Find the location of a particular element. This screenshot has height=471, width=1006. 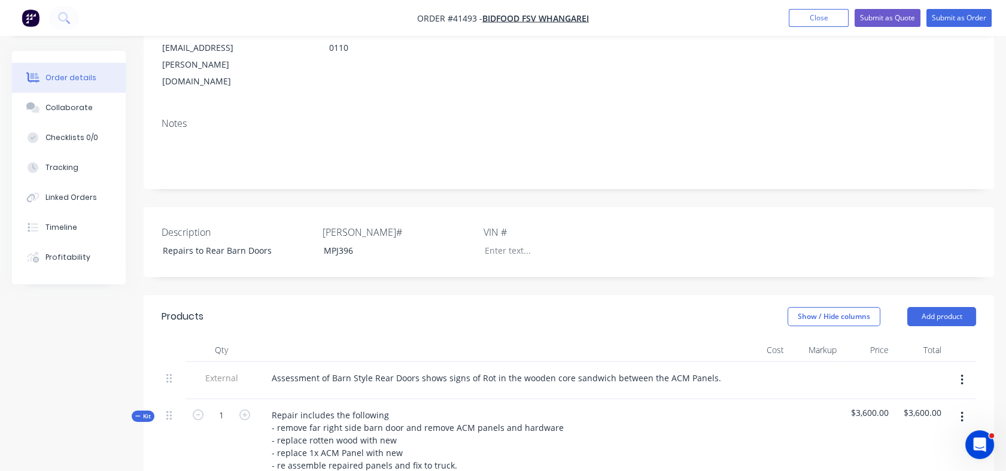

div: Timeline is located at coordinates (61, 227).